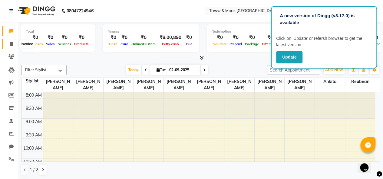 This screenshot has width=383, height=179. What do you see at coordinates (170, 44) in the screenshot?
I see `span: Petty cash` at bounding box center [170, 44].